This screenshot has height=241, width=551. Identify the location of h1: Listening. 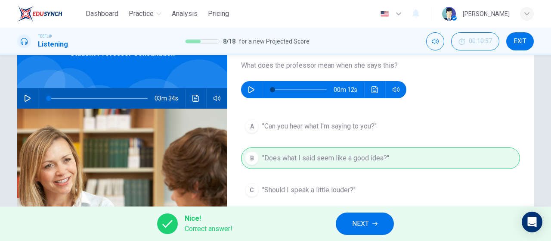
(53, 44).